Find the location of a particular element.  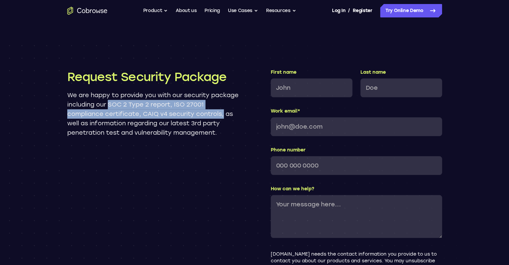

span: Phone number is located at coordinates (288, 150).